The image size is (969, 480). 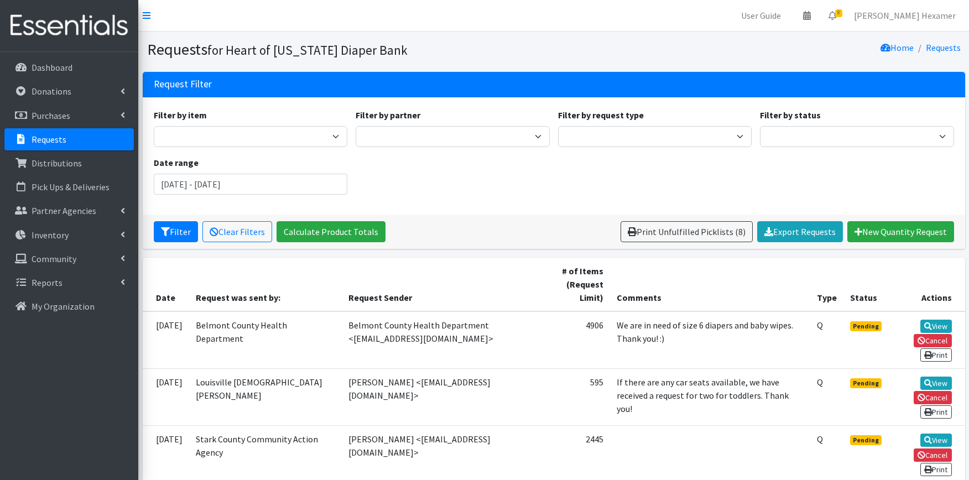 I want to click on a: Dashboard, so click(x=69, y=67).